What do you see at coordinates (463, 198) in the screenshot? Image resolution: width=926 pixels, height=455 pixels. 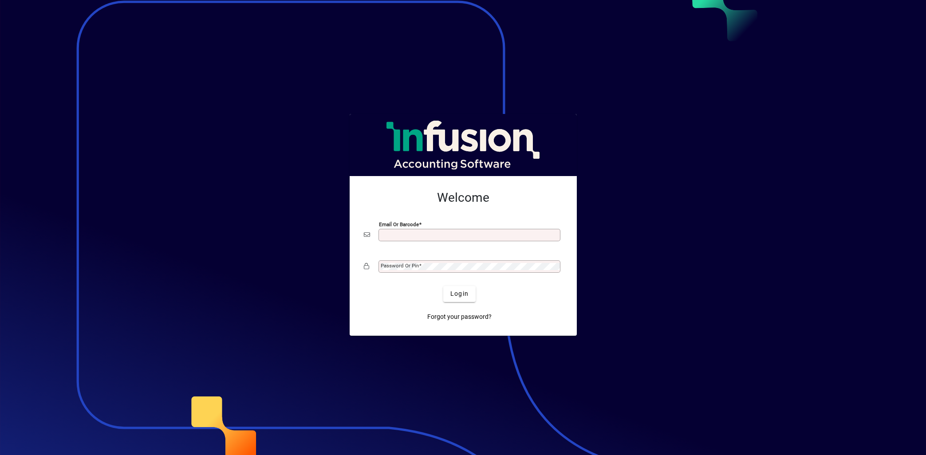 I see `h2: Welcome` at bounding box center [463, 198].